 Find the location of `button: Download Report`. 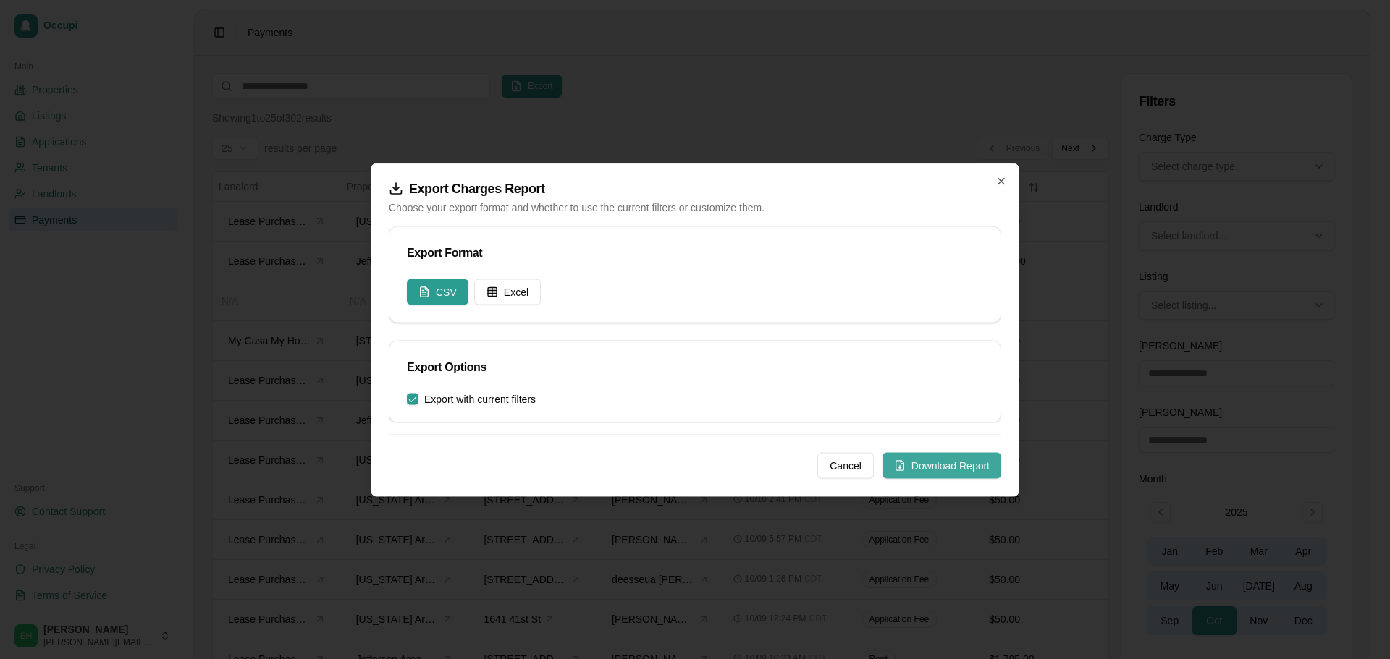

button: Download Report is located at coordinates (942, 465).